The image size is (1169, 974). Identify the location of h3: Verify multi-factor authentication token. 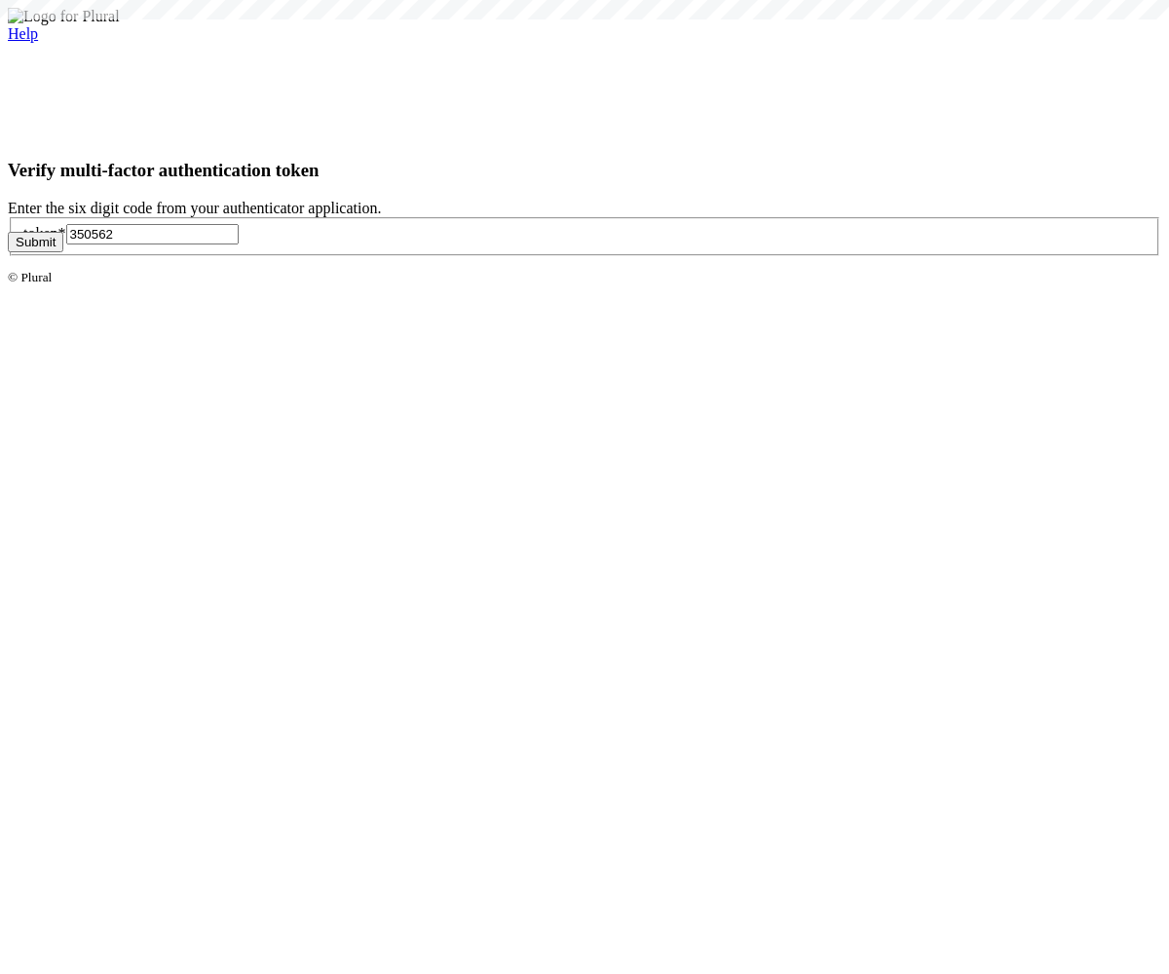
(585, 170).